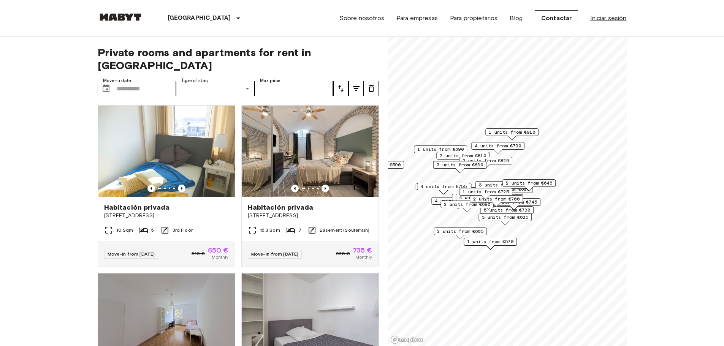 This screenshot has height=346, width=724. What do you see at coordinates (557, 18) in the screenshot?
I see `a: Contactar` at bounding box center [557, 18].